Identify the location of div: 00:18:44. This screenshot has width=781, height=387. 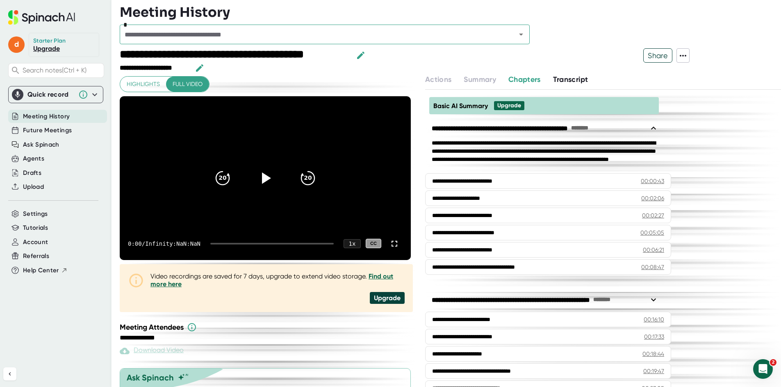
(653, 354).